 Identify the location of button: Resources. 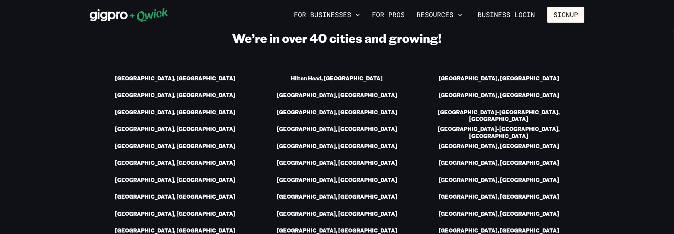
(439, 15).